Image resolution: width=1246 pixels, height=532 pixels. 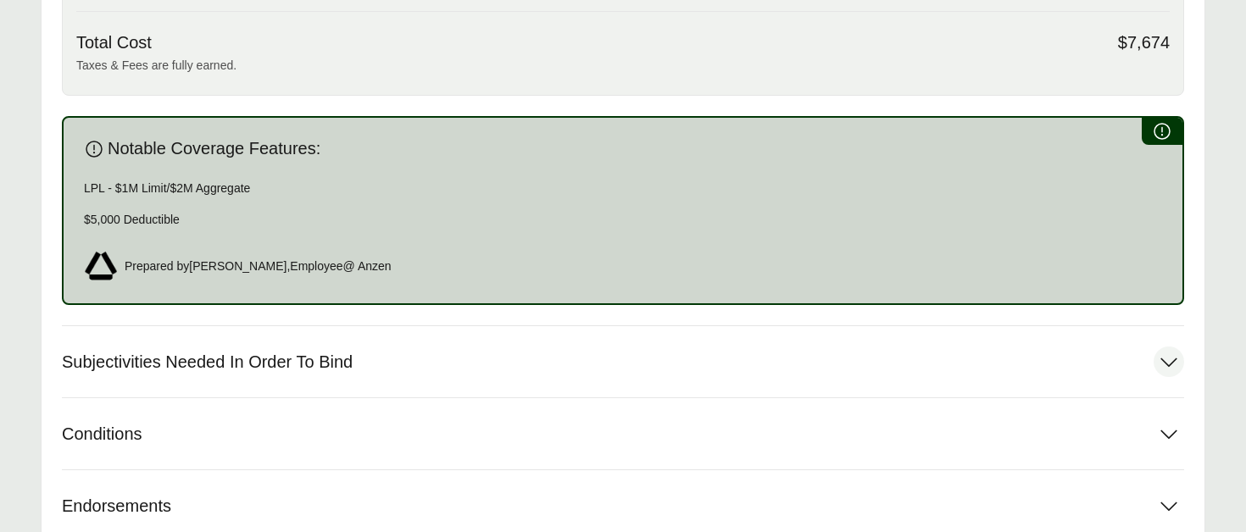 What do you see at coordinates (623, 188) in the screenshot?
I see `p: LPL - $1M Limit/$2M Aggregate` at bounding box center [623, 188].